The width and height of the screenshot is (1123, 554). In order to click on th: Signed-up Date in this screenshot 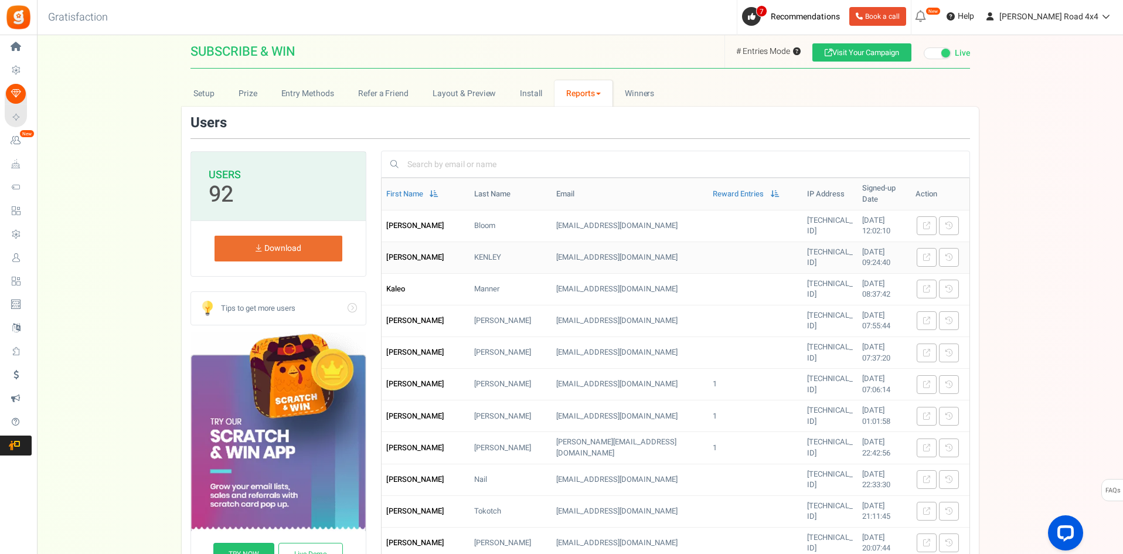, I will do `click(884, 194)`.